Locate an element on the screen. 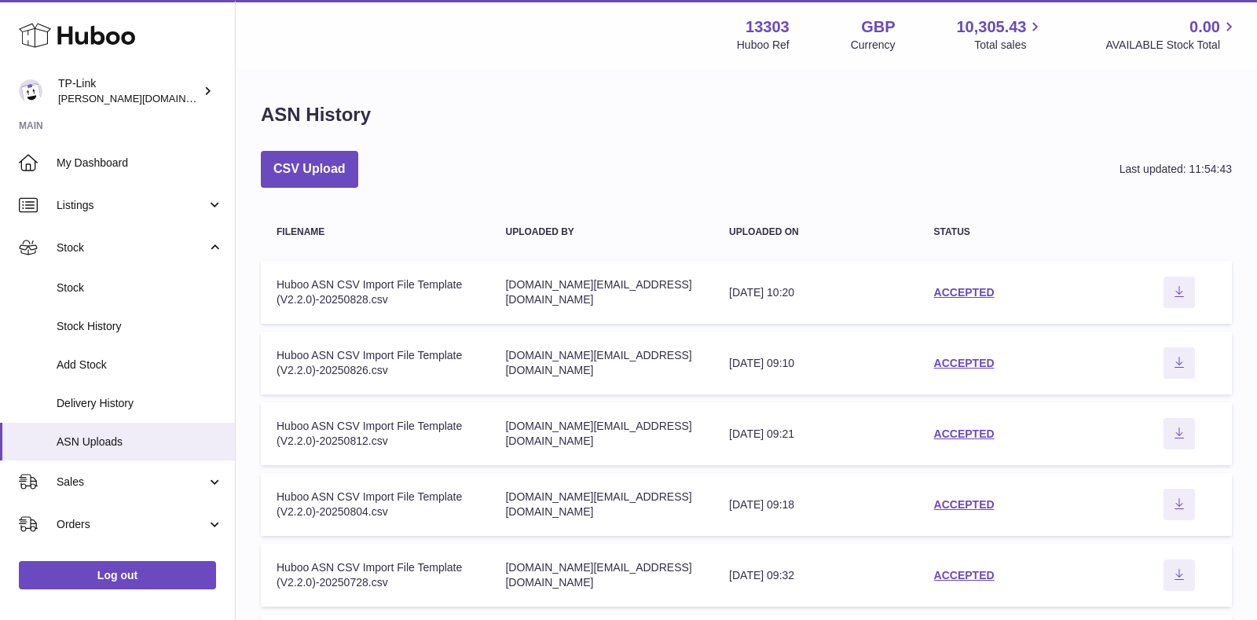  span: Listings is located at coordinates (131, 205).